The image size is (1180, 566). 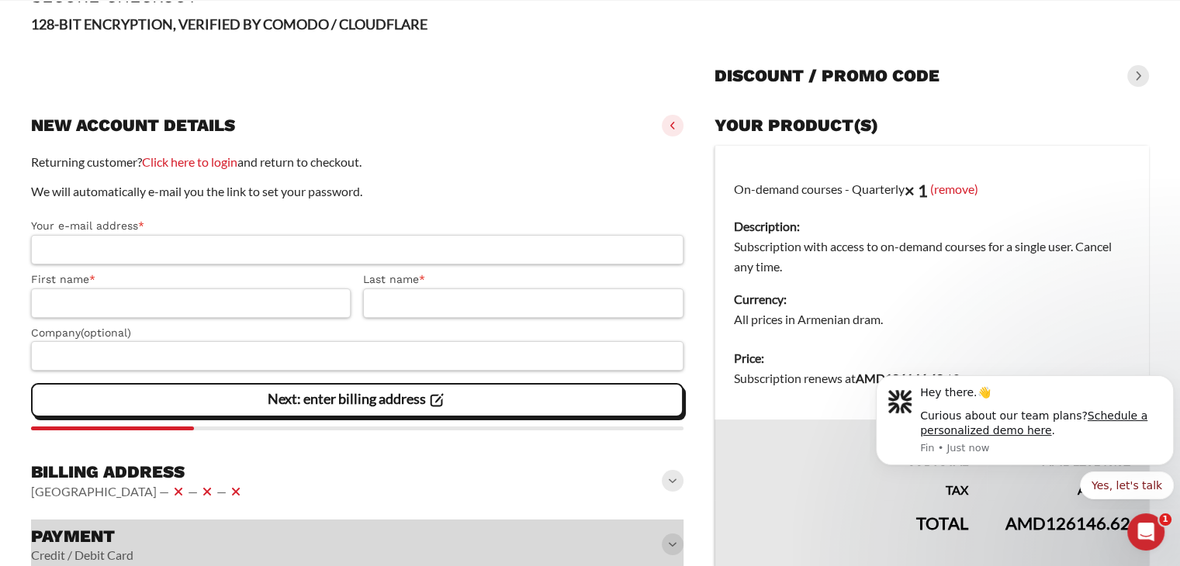 I want to click on label: Company, so click(x=357, y=333).